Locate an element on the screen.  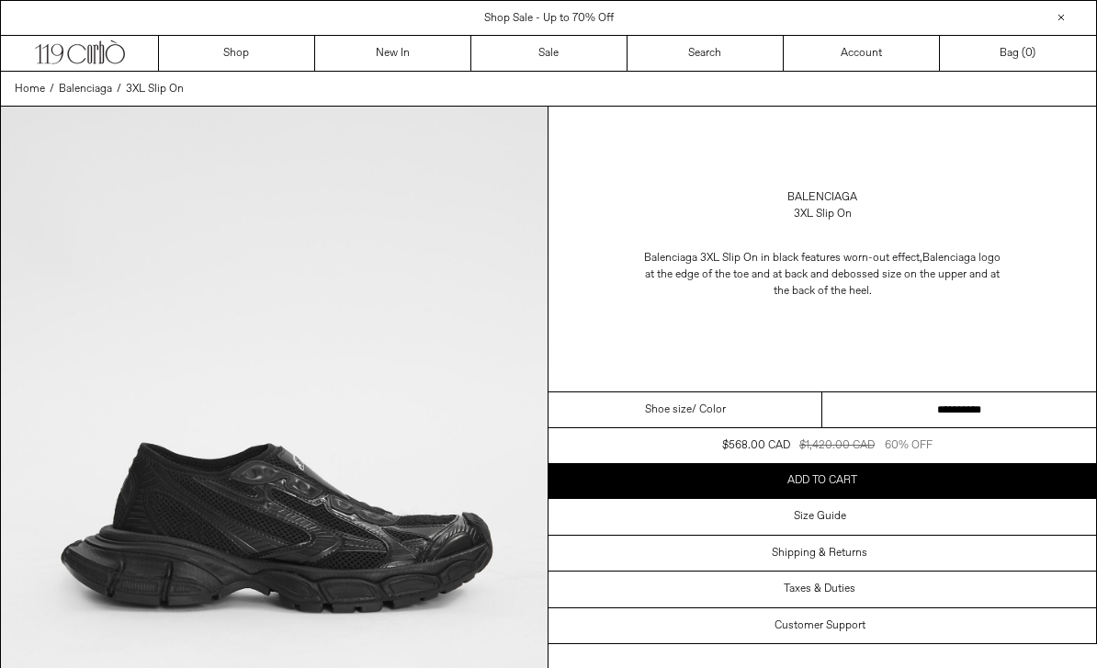
a: 3XL Slip On is located at coordinates (154, 89).